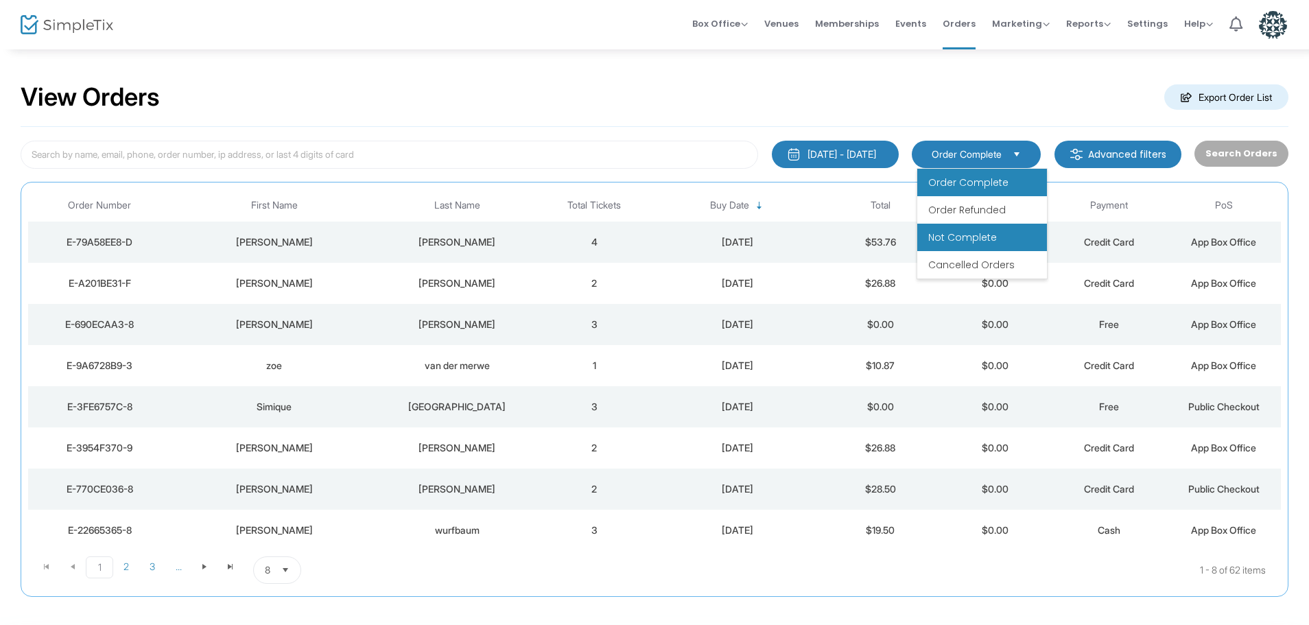 This screenshot has width=1309, height=625. What do you see at coordinates (1088, 23) in the screenshot?
I see `span: Reports` at bounding box center [1088, 23].